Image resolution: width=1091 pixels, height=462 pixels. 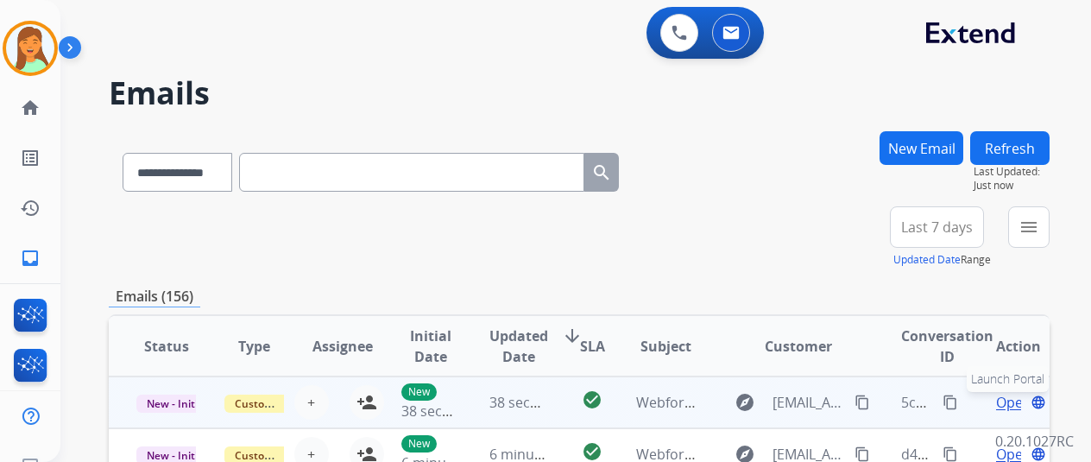 I want to click on button: Launch Portal, so click(x=1038, y=402).